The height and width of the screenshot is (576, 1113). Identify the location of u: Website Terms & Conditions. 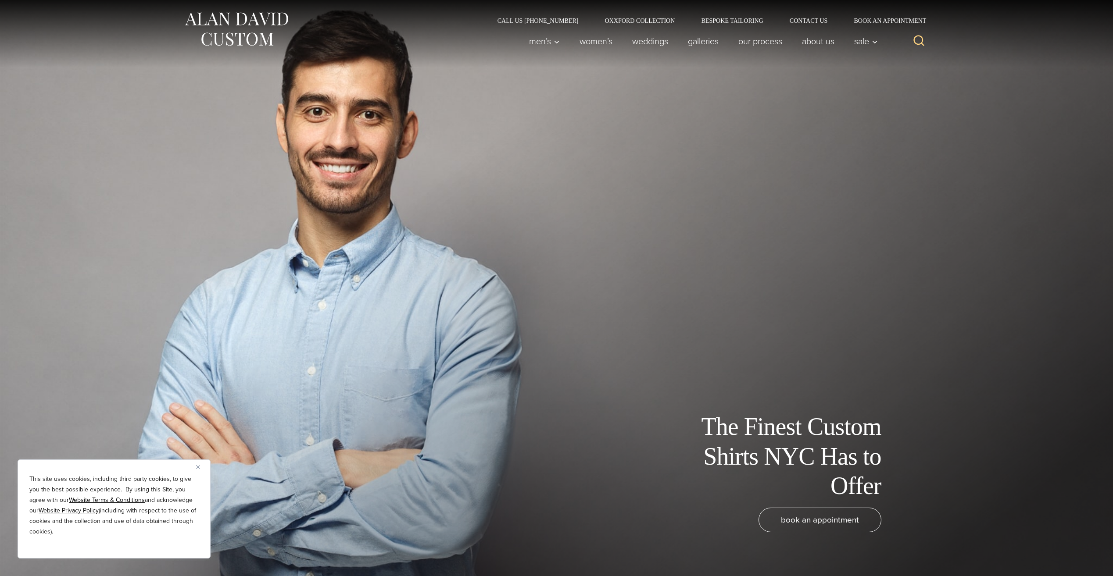
(107, 500).